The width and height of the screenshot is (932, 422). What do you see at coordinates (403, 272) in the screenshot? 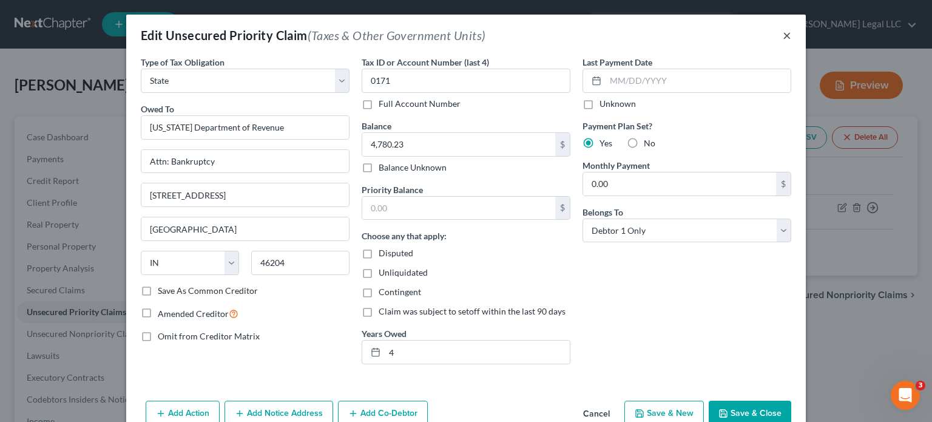
I see `span: Unliquidated` at bounding box center [403, 272].